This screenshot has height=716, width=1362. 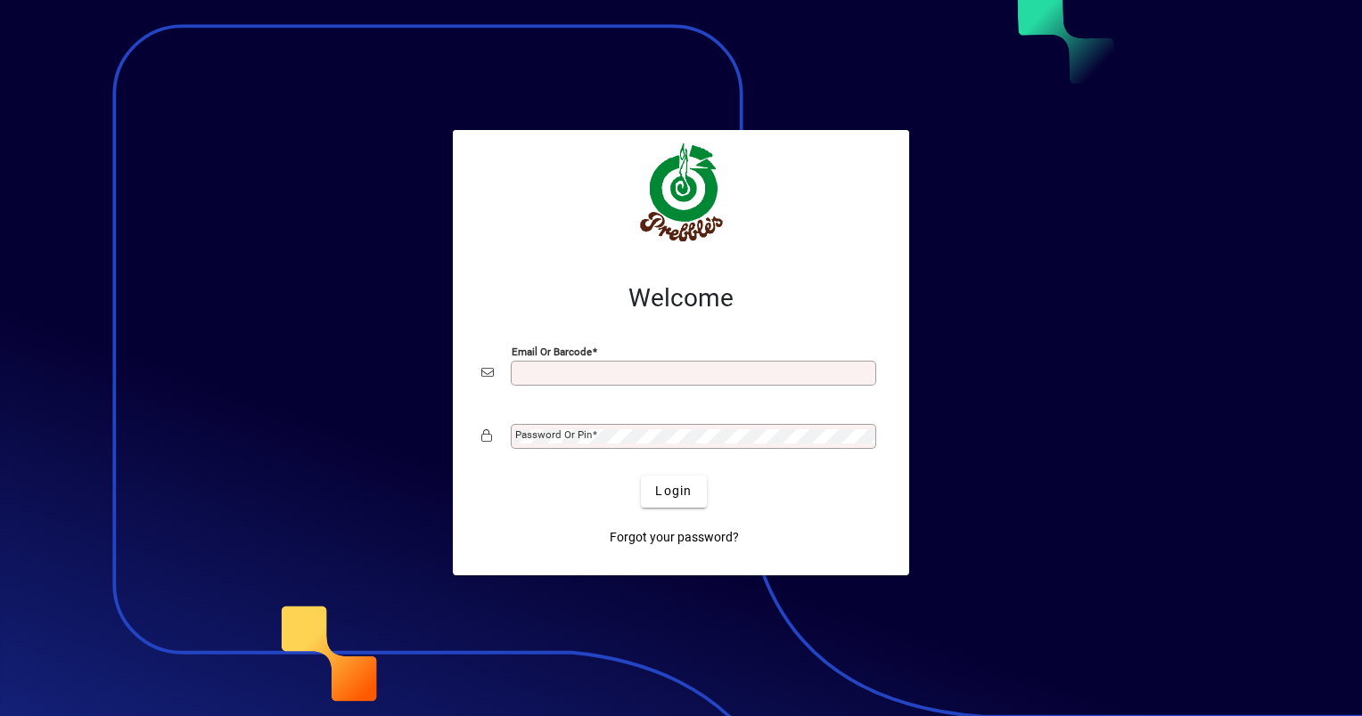 What do you see at coordinates (673, 492) in the screenshot?
I see `button: Login` at bounding box center [673, 492].